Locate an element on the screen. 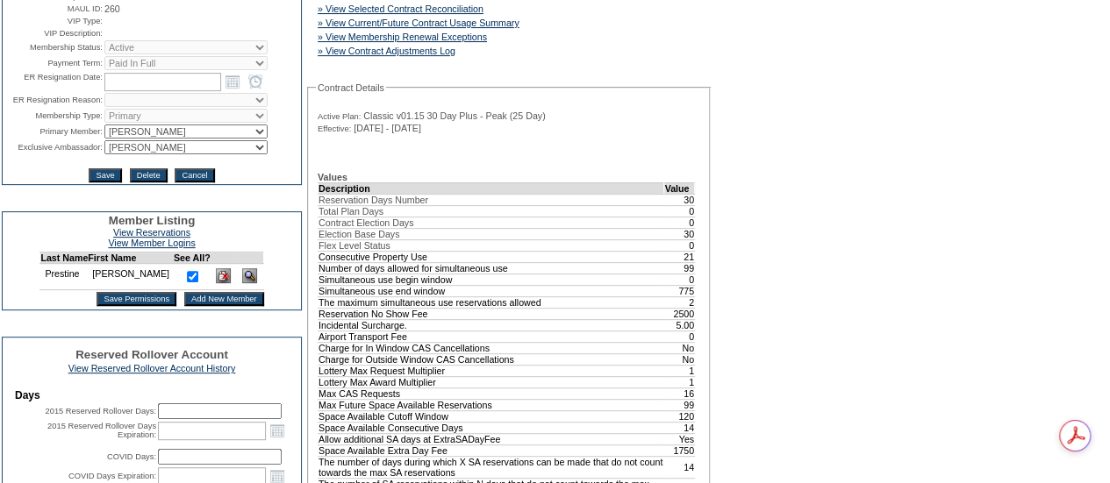 Image resolution: width=1110 pixels, height=483 pixels. td: Space Available Cutoff Window is located at coordinates (491, 416).